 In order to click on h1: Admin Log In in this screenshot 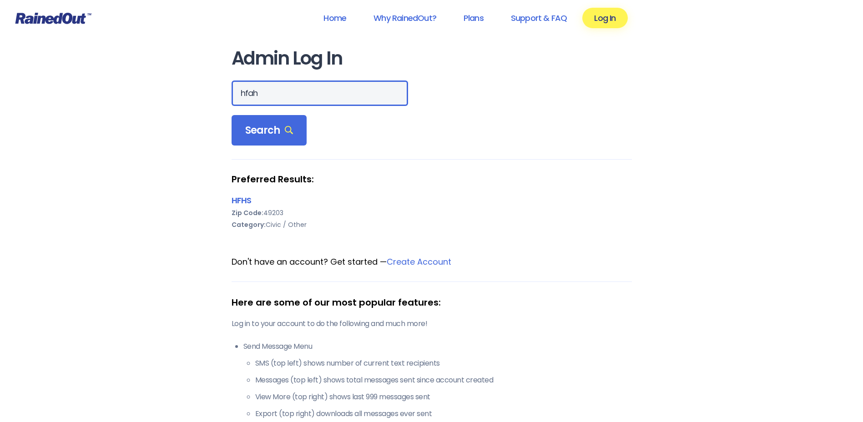, I will do `click(432, 58)`.